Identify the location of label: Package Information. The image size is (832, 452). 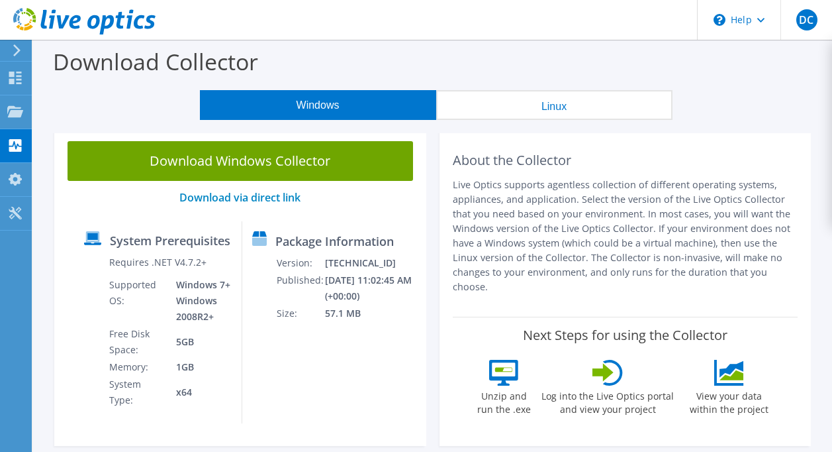
(334, 241).